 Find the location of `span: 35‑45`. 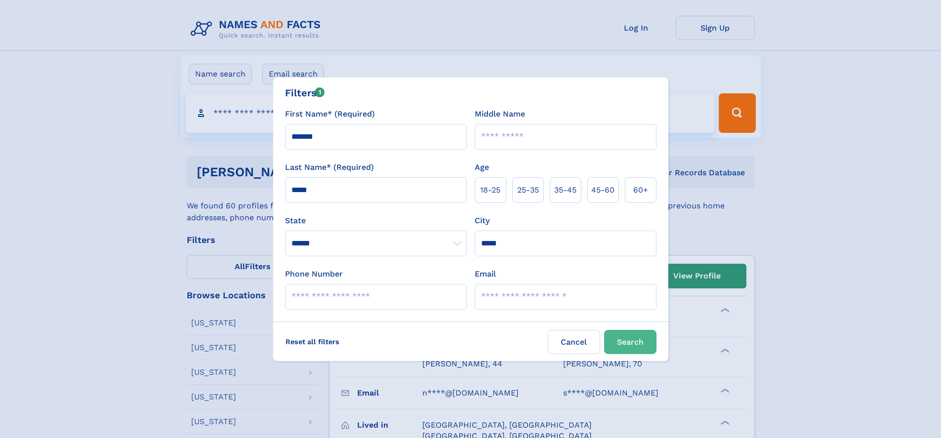

span: 35‑45 is located at coordinates (565, 190).